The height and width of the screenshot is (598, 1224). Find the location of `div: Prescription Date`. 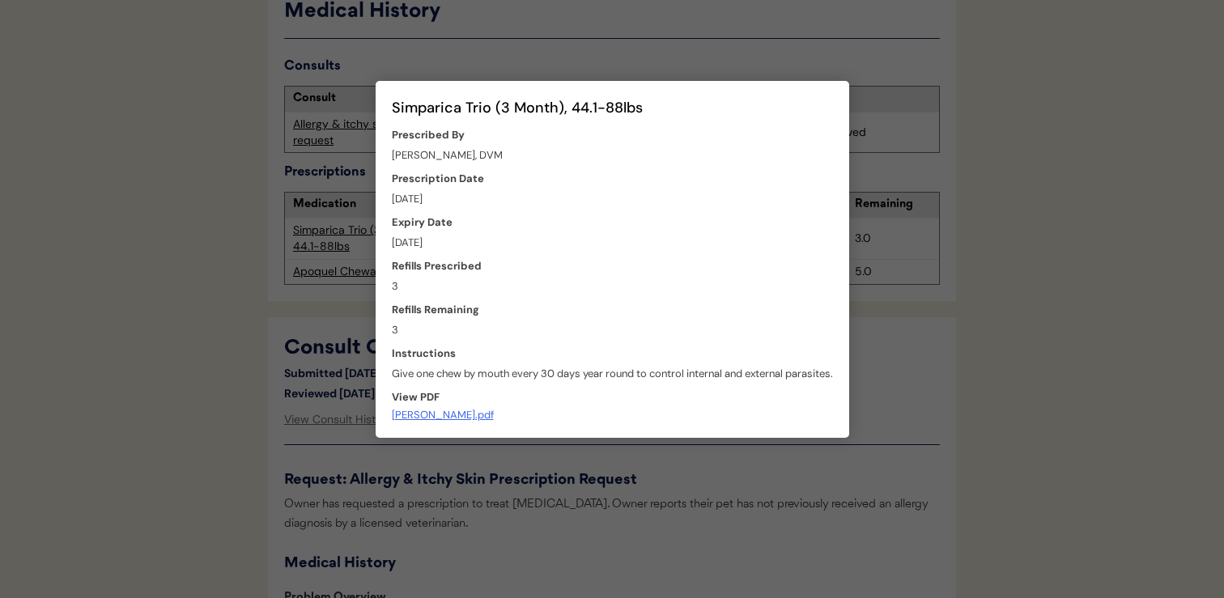

div: Prescription Date is located at coordinates (438, 179).